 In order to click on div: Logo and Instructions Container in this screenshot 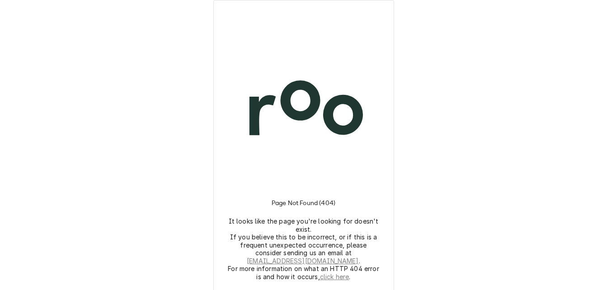, I will do `click(304, 146)`.